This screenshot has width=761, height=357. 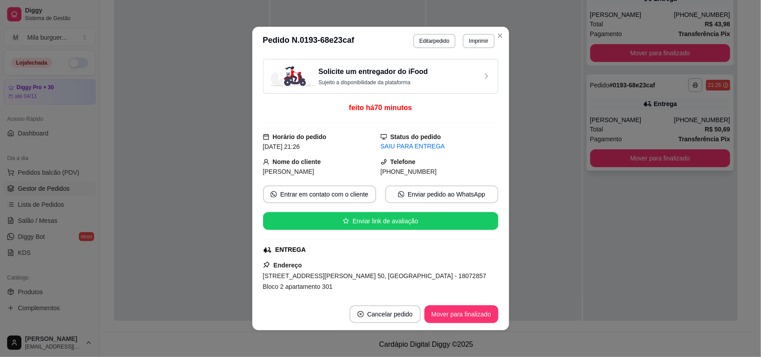 I want to click on button: close-circleCancelar pedido, so click(x=385, y=314).